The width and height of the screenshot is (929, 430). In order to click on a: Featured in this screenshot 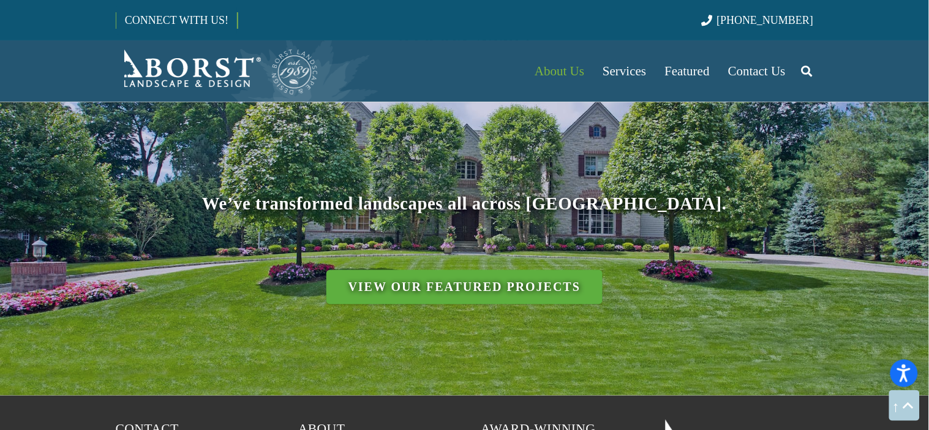, I will do `click(687, 71)`.